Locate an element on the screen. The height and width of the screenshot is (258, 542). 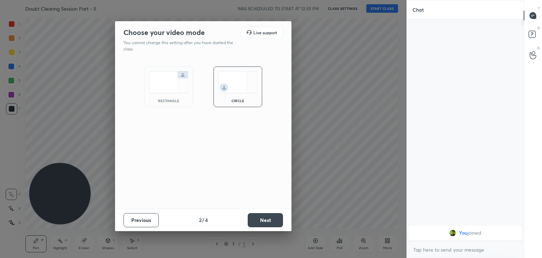
h4: 4 is located at coordinates (207, 220).